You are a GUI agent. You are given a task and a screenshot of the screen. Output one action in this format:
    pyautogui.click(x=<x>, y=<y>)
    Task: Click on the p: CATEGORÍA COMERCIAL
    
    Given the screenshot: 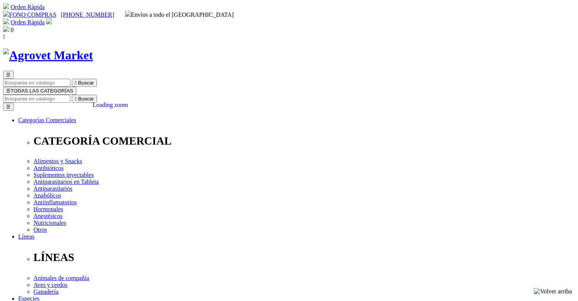 What is the action you would take?
    pyautogui.click(x=304, y=141)
    